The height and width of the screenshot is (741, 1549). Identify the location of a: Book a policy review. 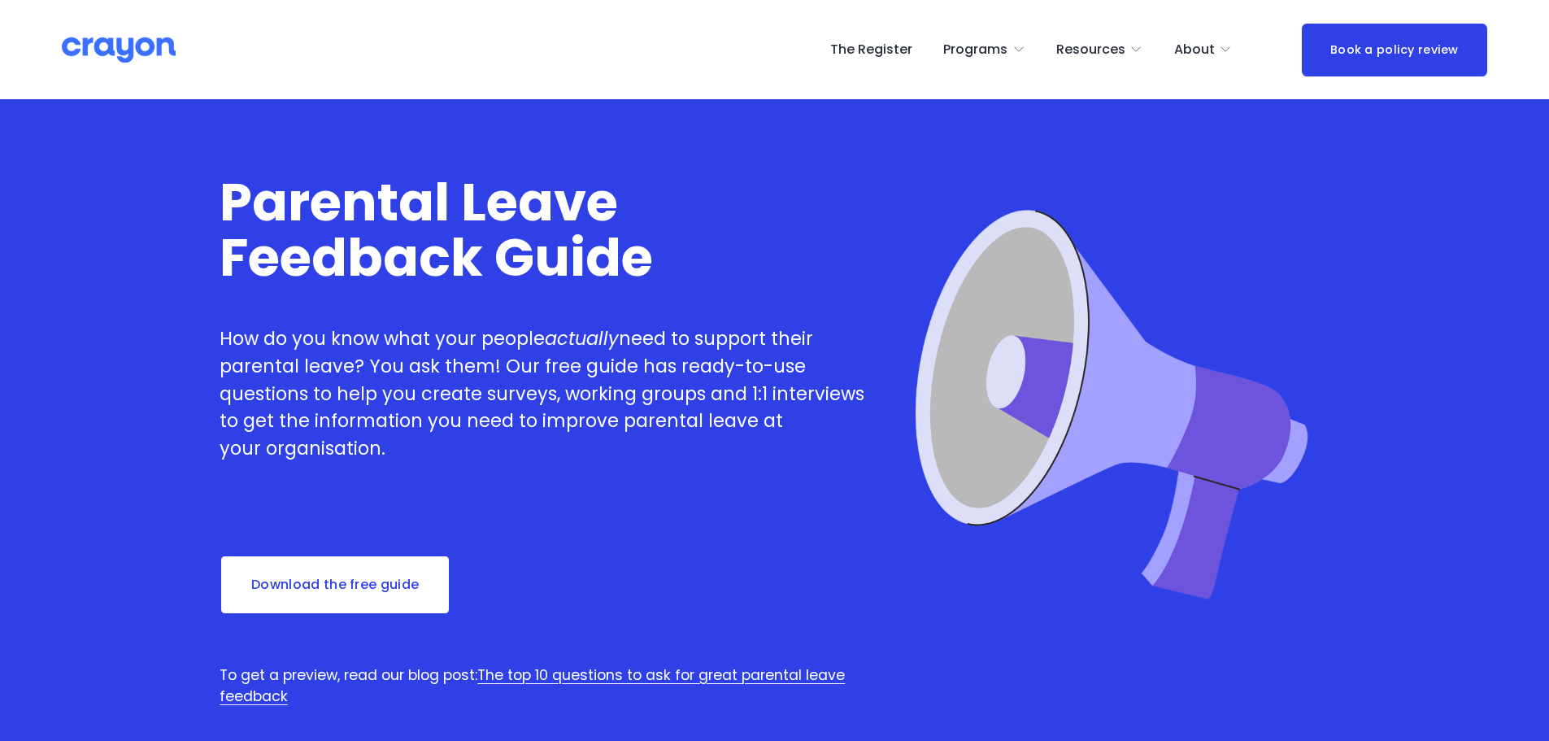
(1395, 50).